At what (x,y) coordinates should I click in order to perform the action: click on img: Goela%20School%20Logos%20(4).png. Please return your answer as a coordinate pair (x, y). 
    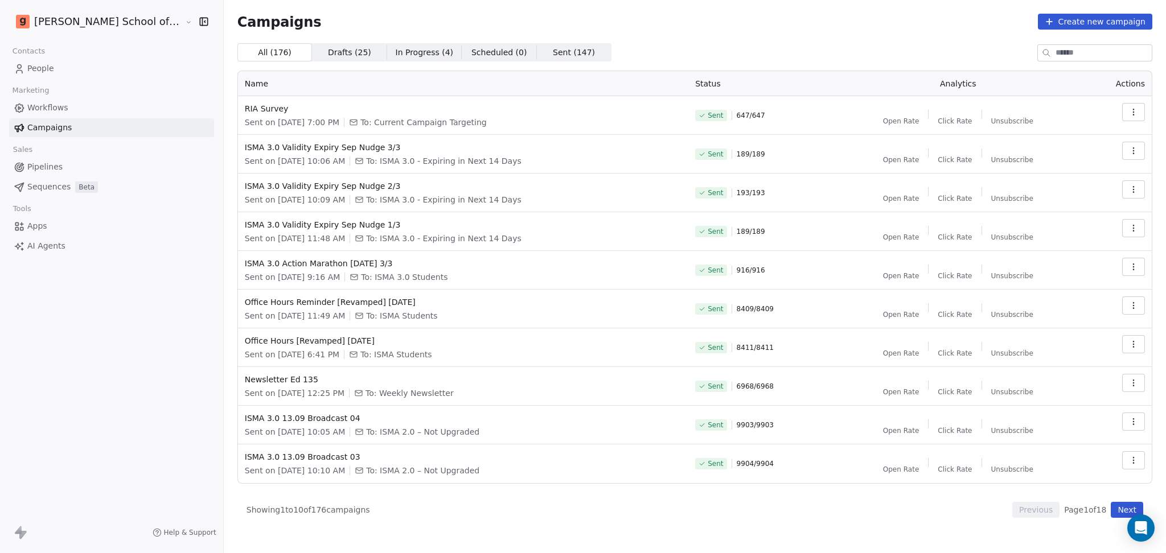
    Looking at the image, I should click on (23, 22).